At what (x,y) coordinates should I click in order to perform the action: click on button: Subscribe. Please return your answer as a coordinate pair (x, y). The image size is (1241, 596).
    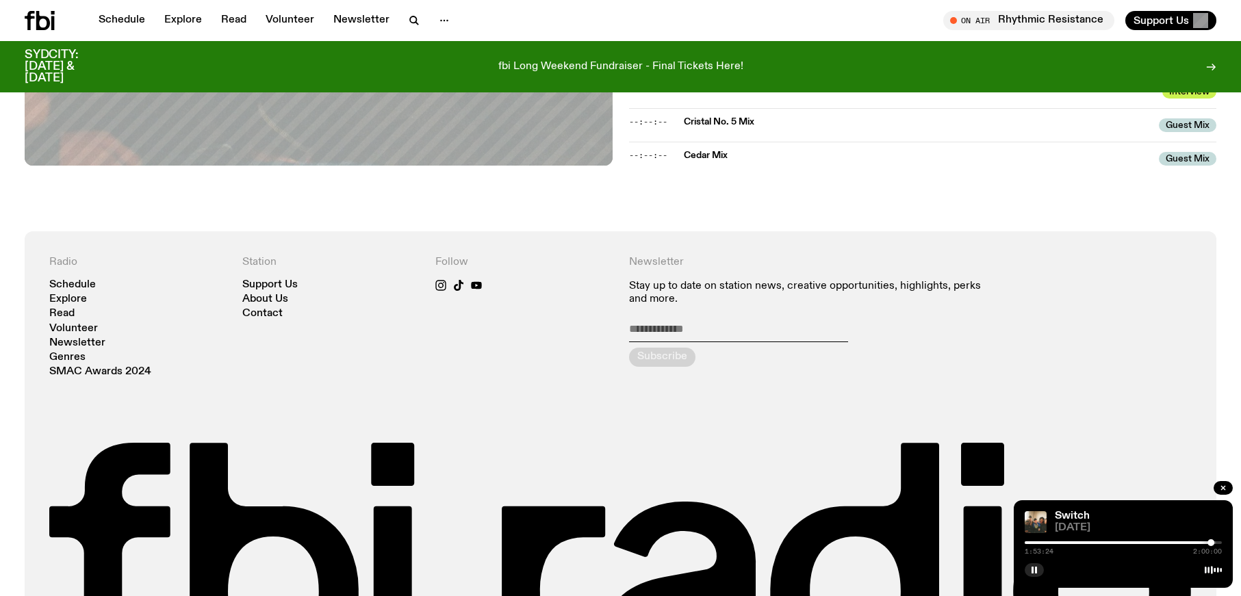
    Looking at the image, I should click on (662, 357).